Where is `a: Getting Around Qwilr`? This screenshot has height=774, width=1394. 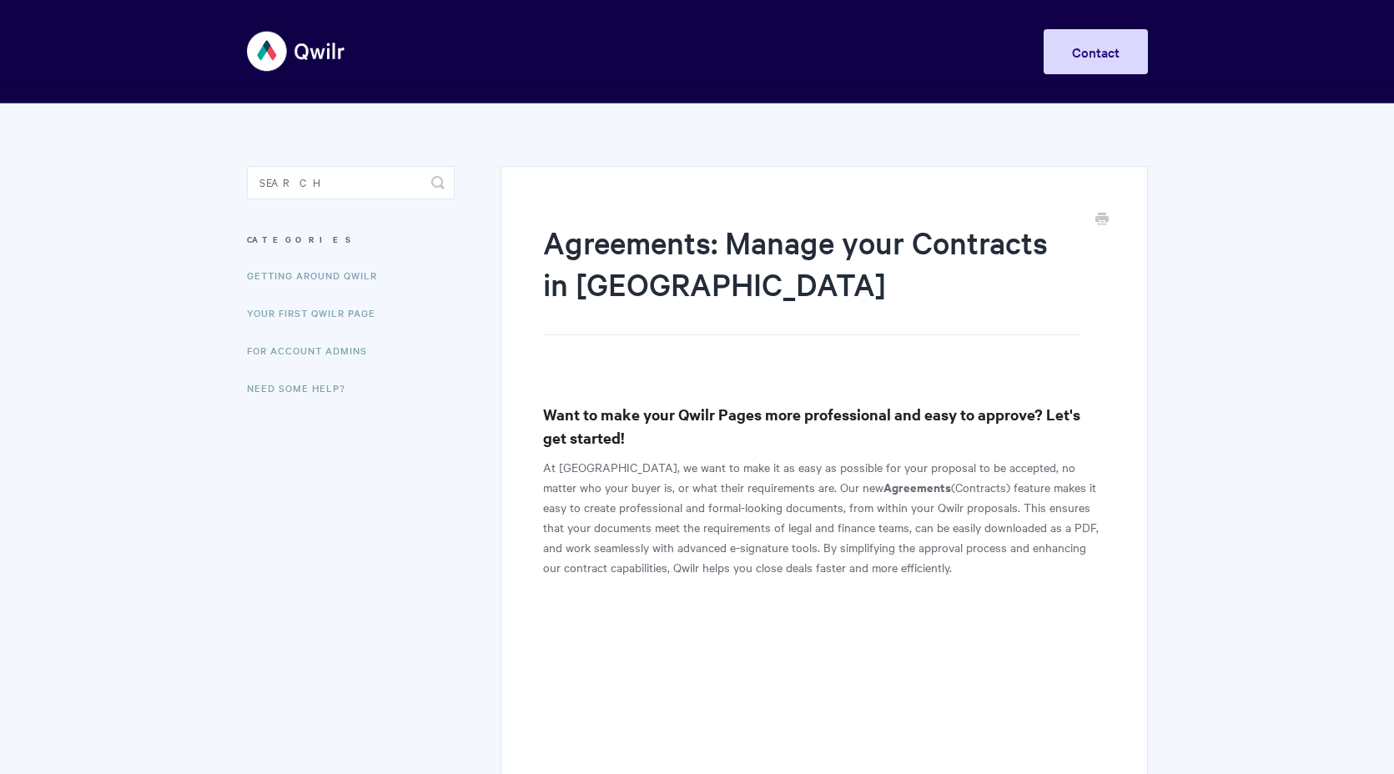
a: Getting Around Qwilr is located at coordinates (318, 275).